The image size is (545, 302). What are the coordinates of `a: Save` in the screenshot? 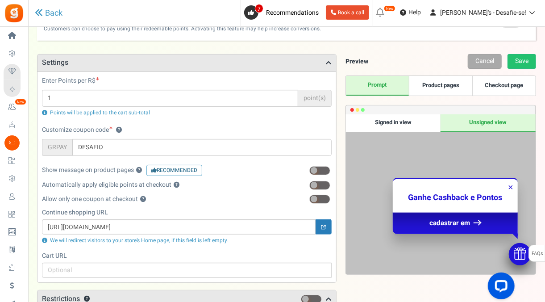 It's located at (522, 61).